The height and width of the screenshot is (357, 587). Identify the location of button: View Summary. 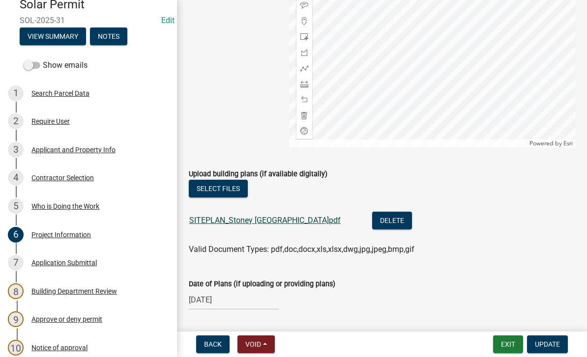
(53, 36).